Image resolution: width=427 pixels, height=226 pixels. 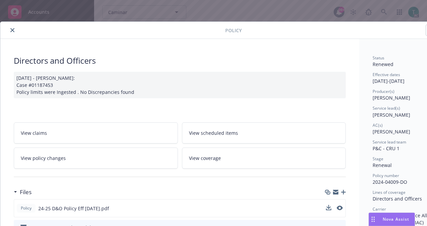 What do you see at coordinates (382, 165) in the screenshot?
I see `span: Renewal` at bounding box center [382, 165].